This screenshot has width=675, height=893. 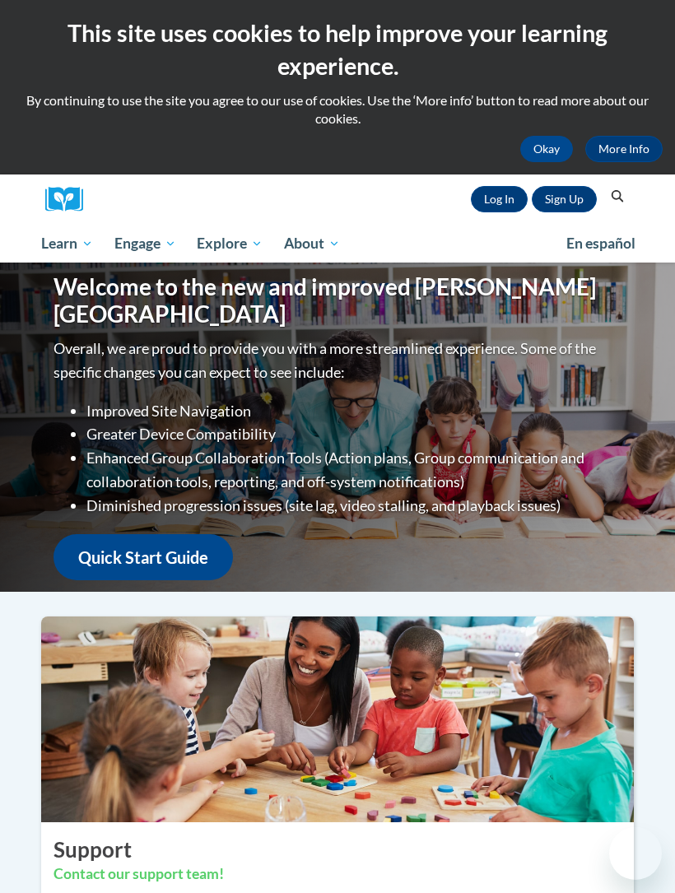 I want to click on span: En español, so click(x=601, y=243).